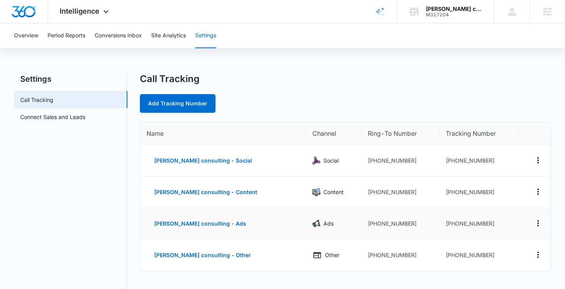 The width and height of the screenshot is (565, 289). What do you see at coordinates (479, 134) in the screenshot?
I see `th: Tracking Number` at bounding box center [479, 134].